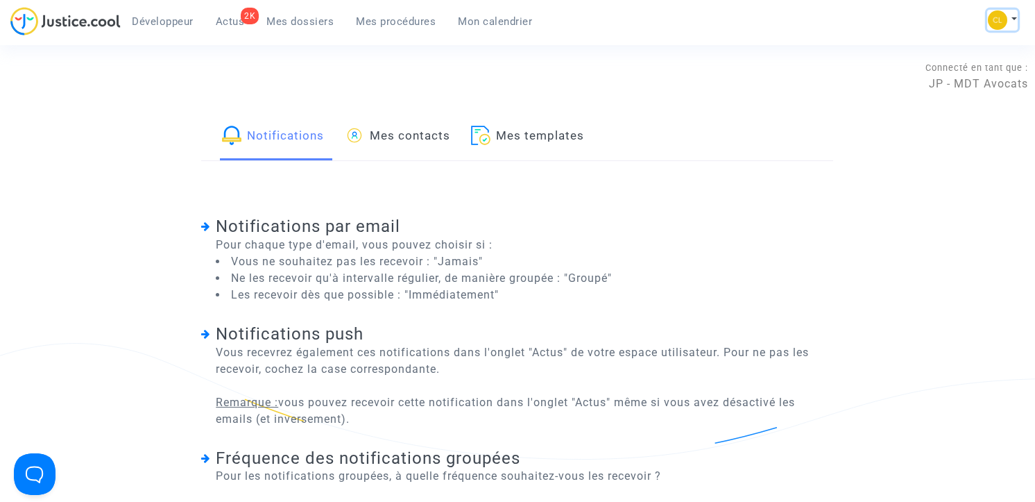 This screenshot has width=1035, height=502. What do you see at coordinates (250, 16) in the screenshot?
I see `div: 2K` at bounding box center [250, 16].